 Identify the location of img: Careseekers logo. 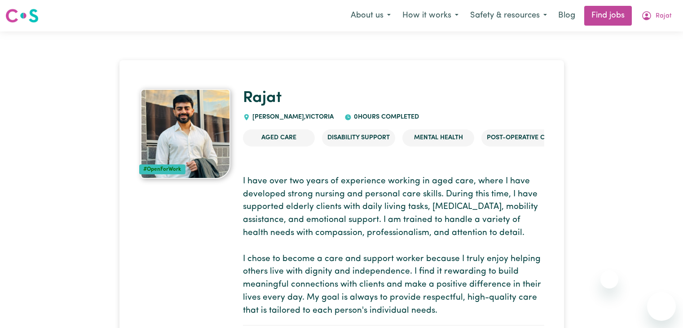
(22, 16).